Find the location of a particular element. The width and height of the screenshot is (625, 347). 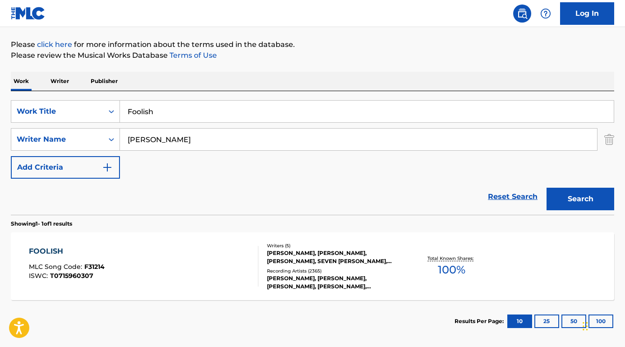

button: 25 is located at coordinates (547, 321).